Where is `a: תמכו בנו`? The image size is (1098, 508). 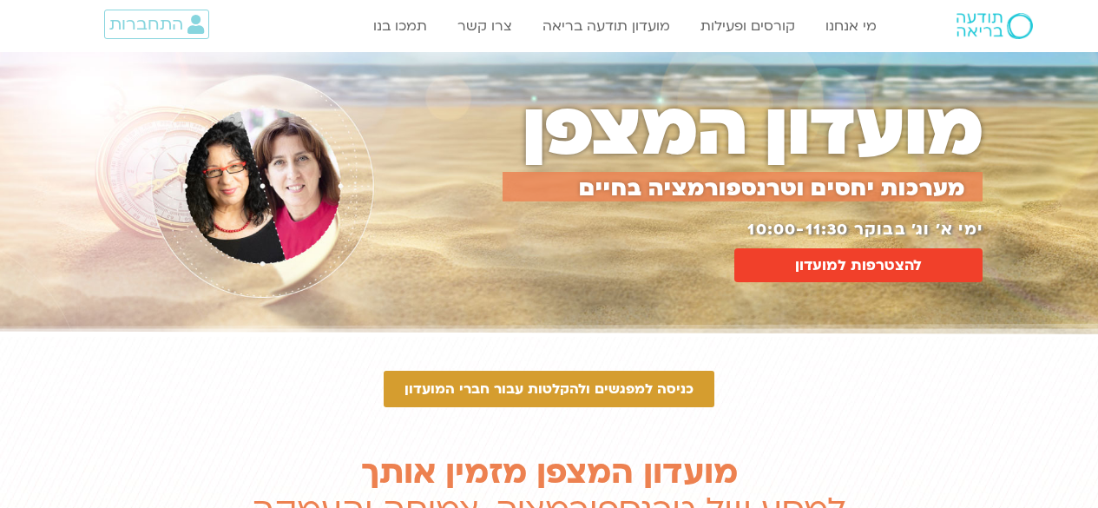 a: תמכו בנו is located at coordinates (400, 26).